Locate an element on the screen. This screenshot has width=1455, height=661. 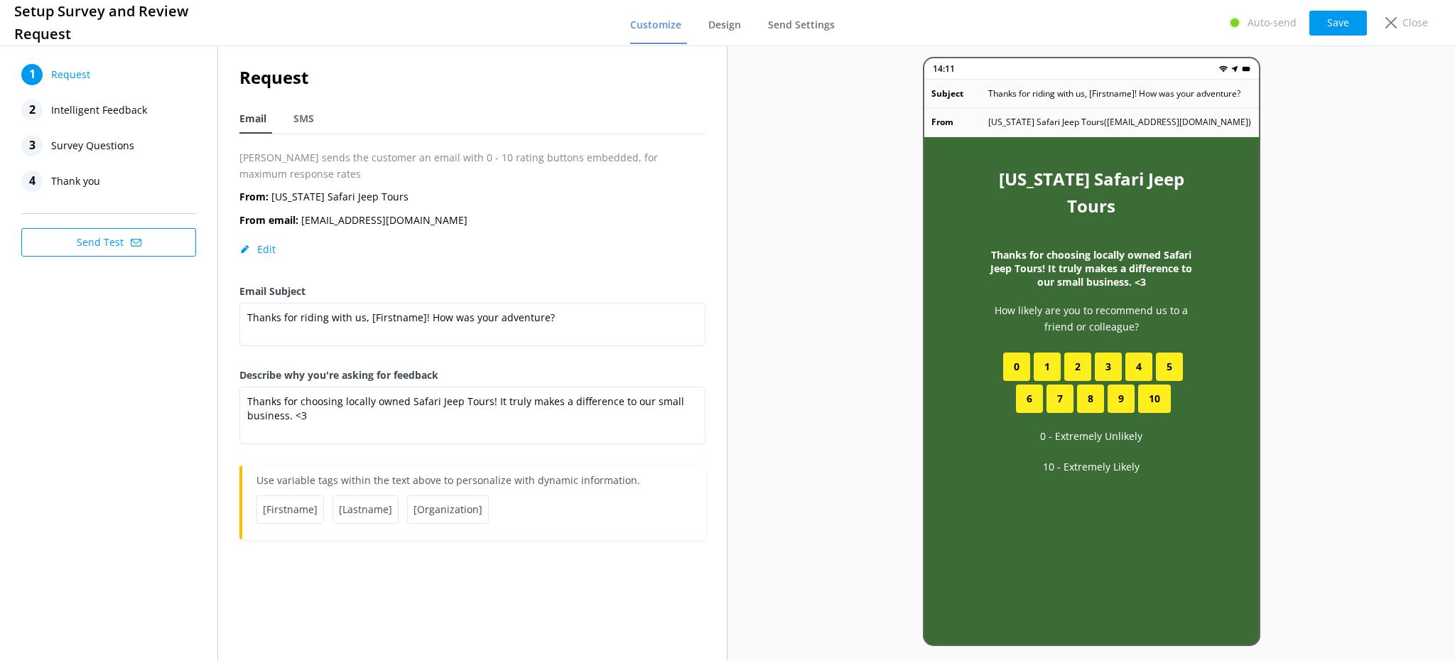
img: wifi.png is located at coordinates (1224, 69).